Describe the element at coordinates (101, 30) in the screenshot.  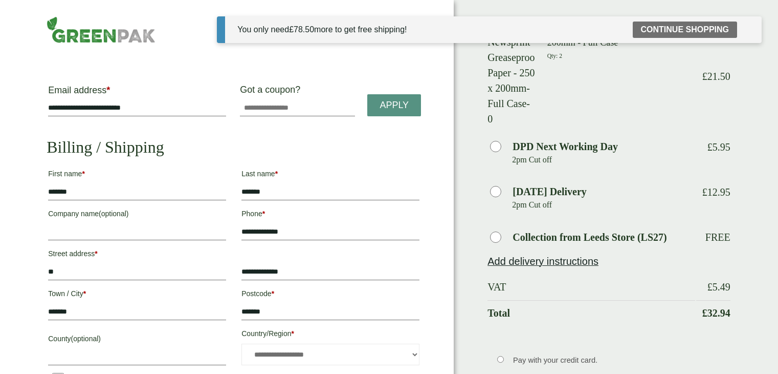
I see `img: GreenPak Supplies` at that location.